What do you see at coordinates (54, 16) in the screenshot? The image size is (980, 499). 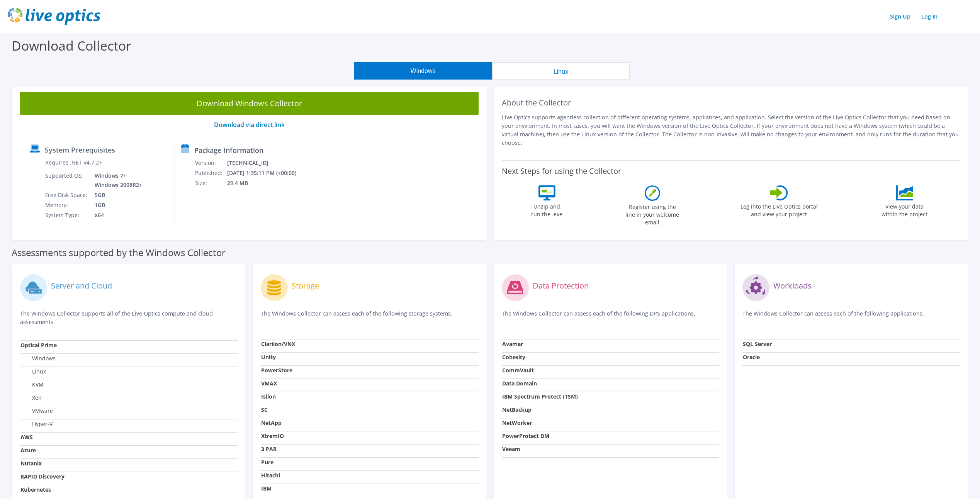 I see `img: live_optics_svg.svg` at bounding box center [54, 16].